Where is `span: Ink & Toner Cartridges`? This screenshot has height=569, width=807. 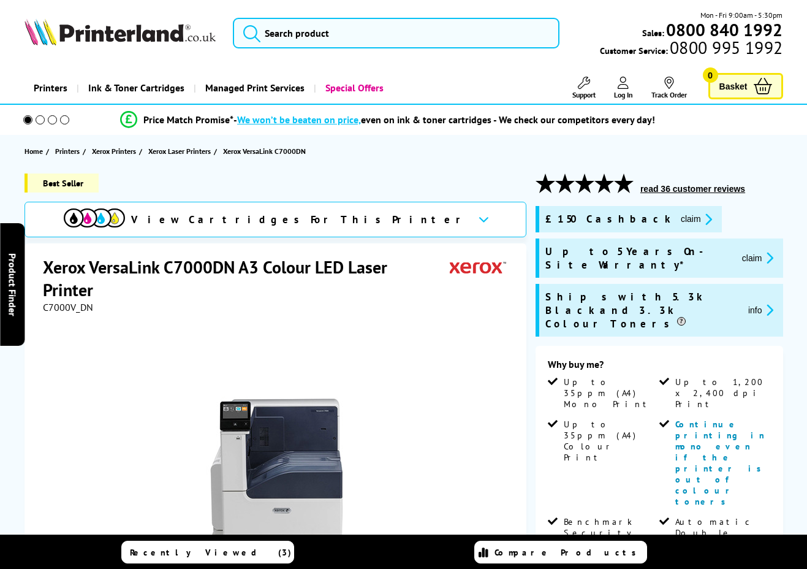
span: Ink & Toner Cartridges is located at coordinates (136, 88).